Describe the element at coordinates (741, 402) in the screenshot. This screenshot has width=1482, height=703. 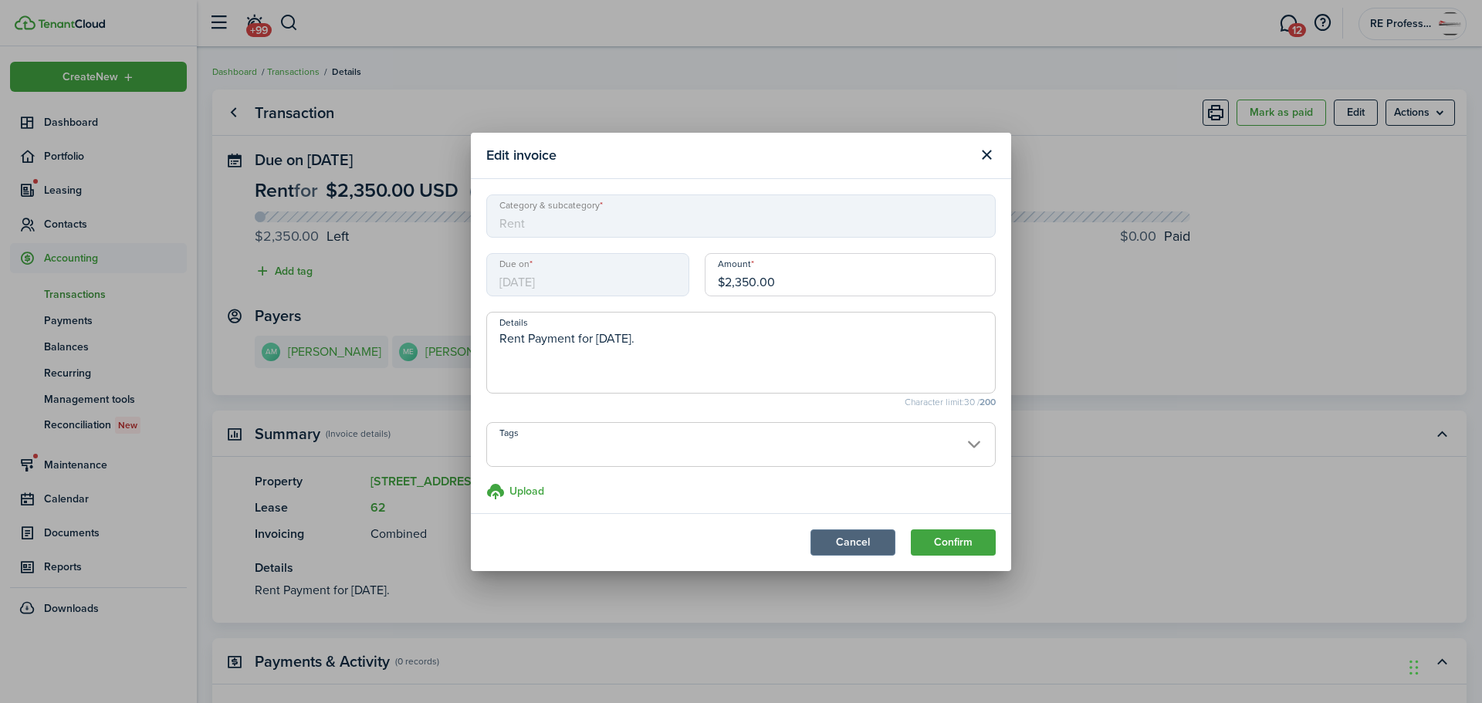
I see `small: Character limit: 30 /` at that location.